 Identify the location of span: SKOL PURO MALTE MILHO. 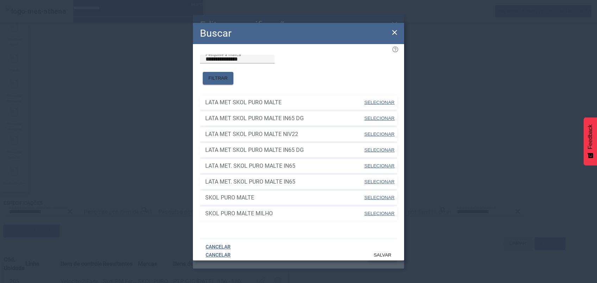
(284, 213).